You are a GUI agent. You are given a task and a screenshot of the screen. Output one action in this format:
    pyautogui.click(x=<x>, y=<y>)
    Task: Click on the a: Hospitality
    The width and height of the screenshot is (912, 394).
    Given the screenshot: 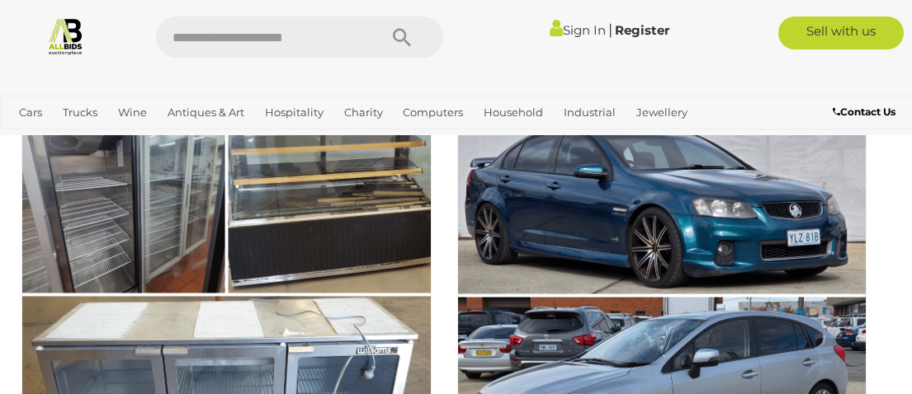 What is the action you would take?
    pyautogui.click(x=294, y=112)
    